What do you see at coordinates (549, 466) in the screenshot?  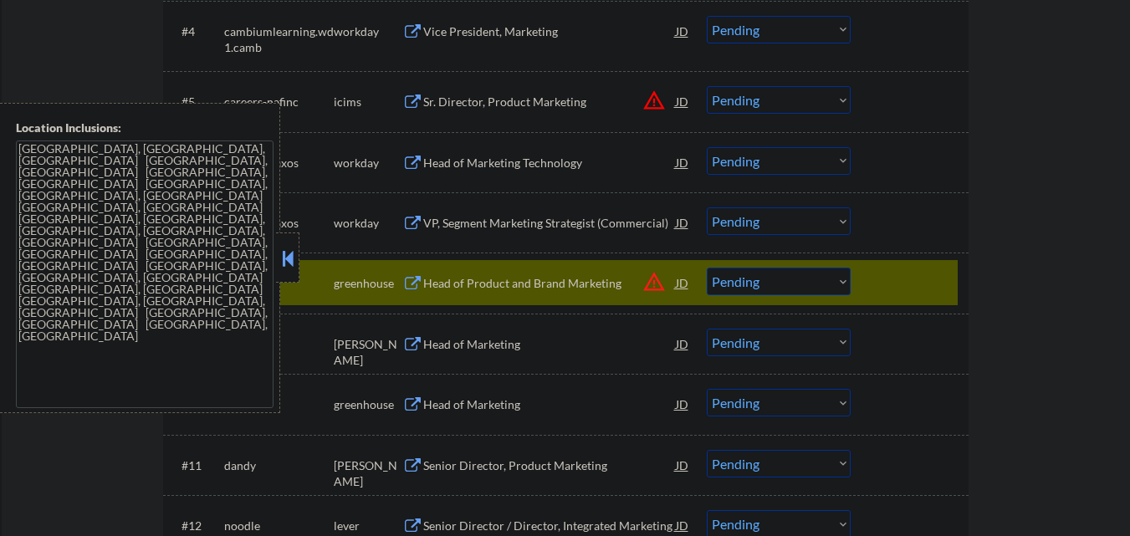 I see `div: Senior Director, Product Marketing` at bounding box center [549, 466].